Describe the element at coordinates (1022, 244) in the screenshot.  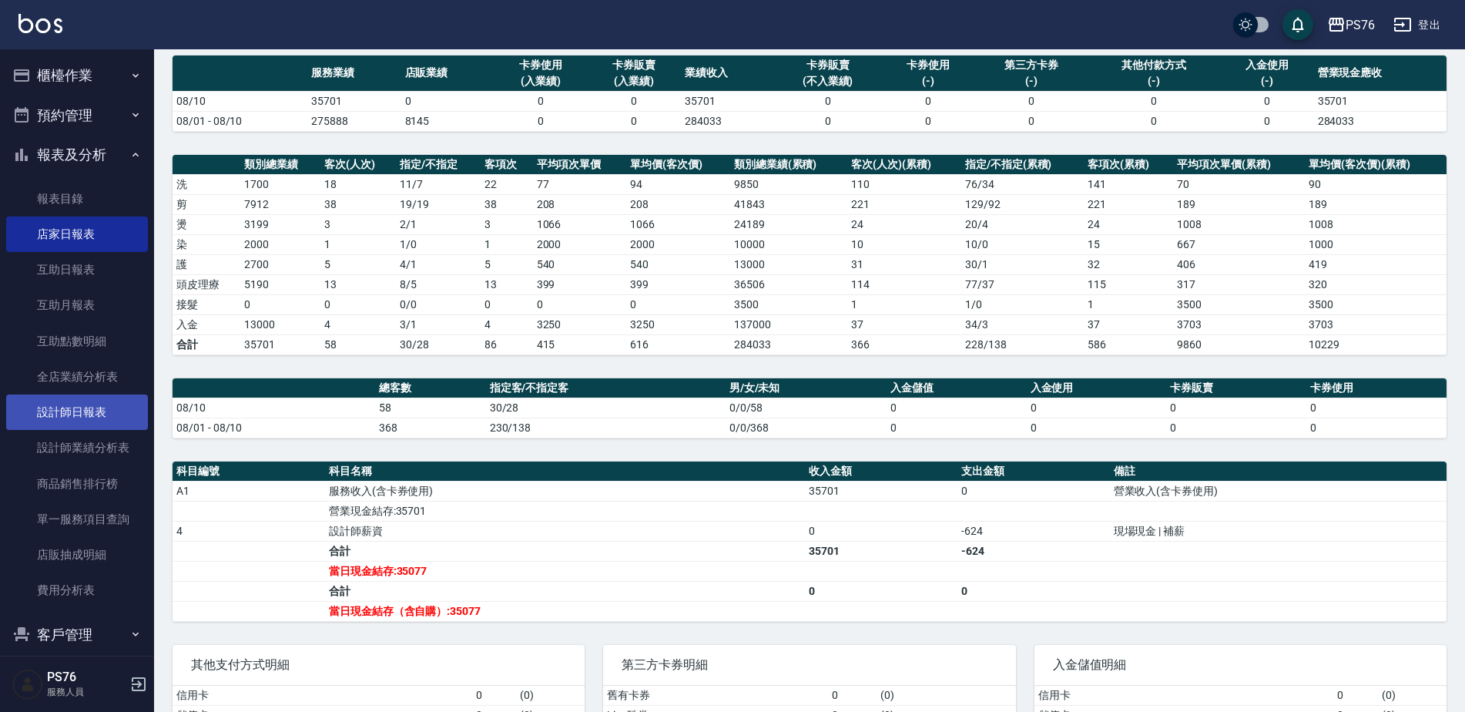
I see `td: 10 / 0` at that location.